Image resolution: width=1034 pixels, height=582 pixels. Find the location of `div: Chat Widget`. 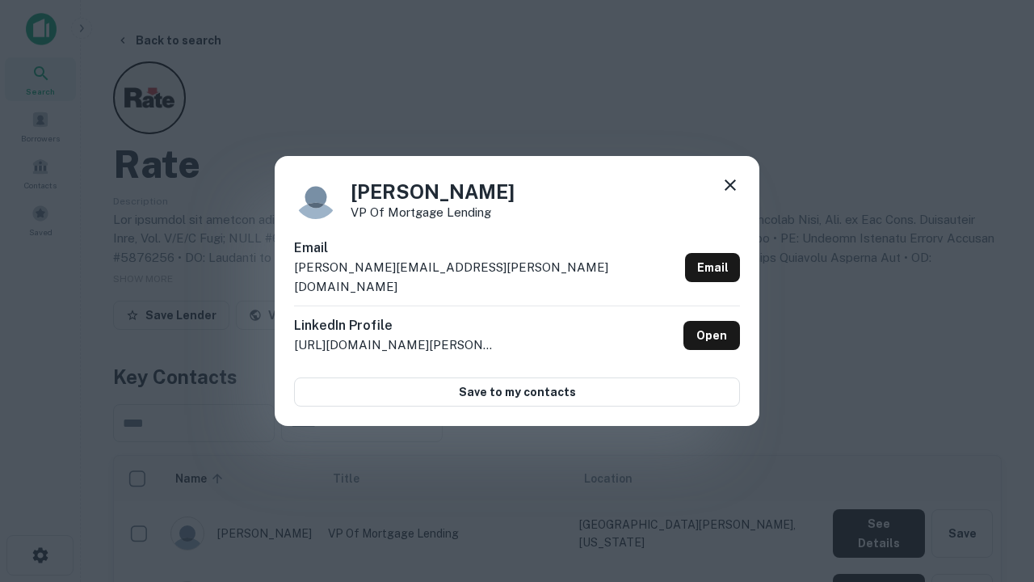

div: Chat Widget is located at coordinates (994, 491).